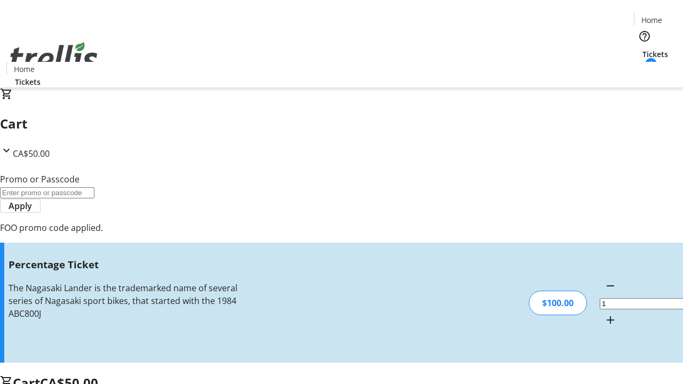  I want to click on button: Decrement by one, so click(610, 286).